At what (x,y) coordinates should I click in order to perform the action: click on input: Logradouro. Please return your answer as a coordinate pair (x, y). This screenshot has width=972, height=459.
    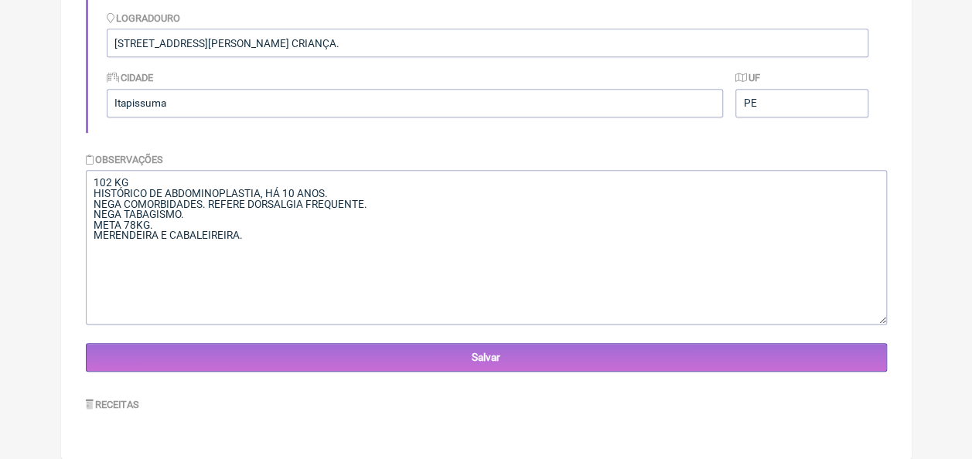
    Looking at the image, I should click on (487, 43).